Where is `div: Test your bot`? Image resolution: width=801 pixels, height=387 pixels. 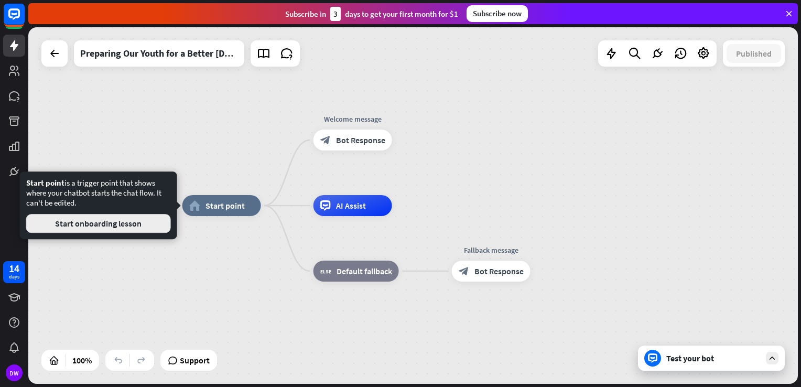
div: Test your bot is located at coordinates (714, 358).